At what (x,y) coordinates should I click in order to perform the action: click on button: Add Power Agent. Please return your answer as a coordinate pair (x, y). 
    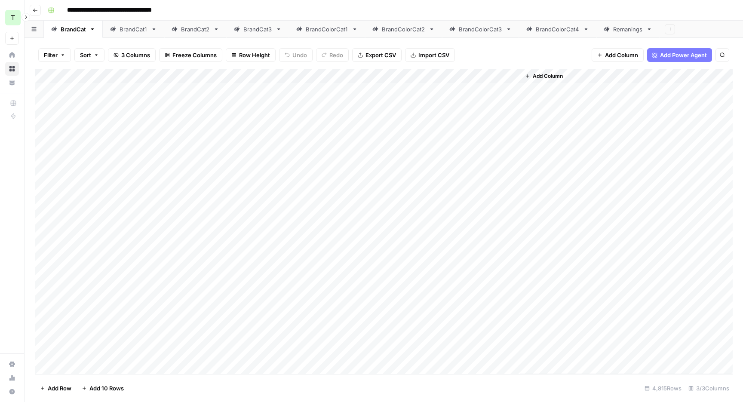
    Looking at the image, I should click on (680, 55).